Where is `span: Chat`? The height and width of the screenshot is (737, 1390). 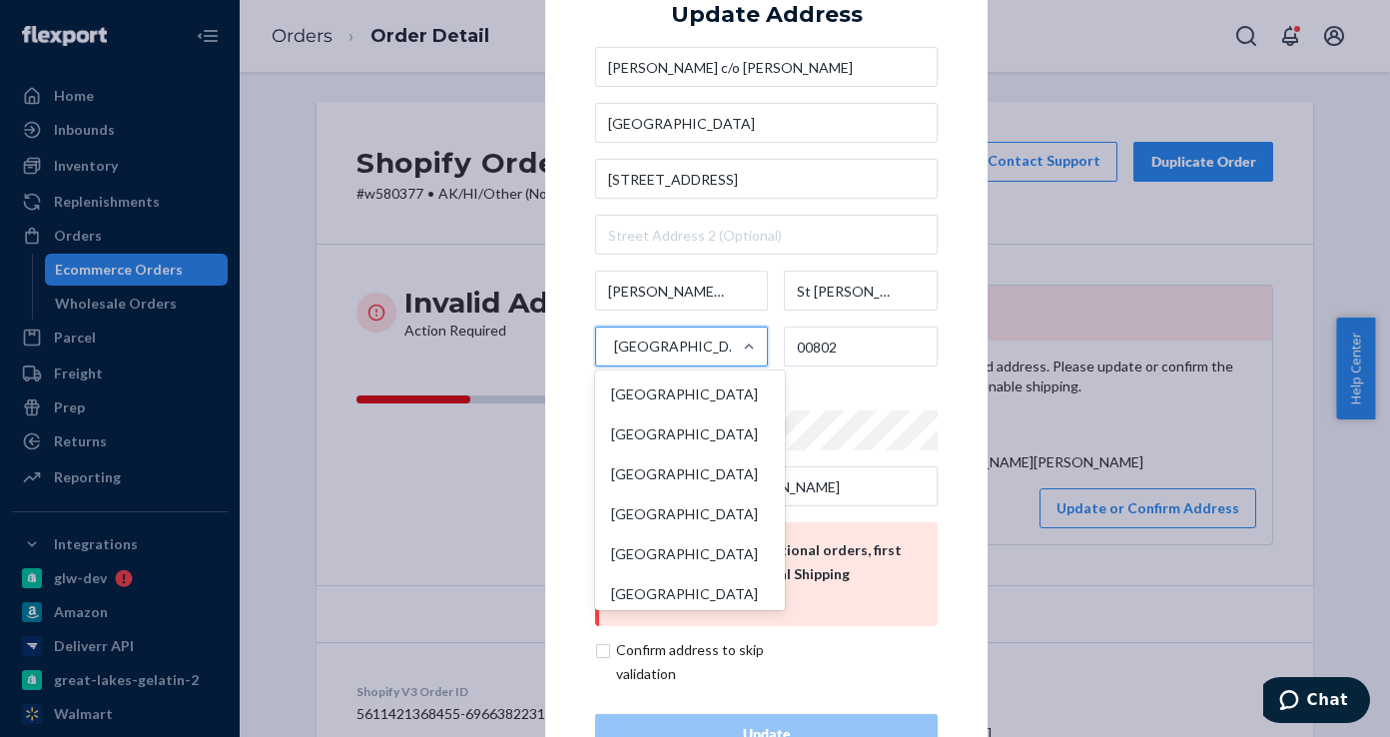
span: Chat is located at coordinates (64, 23).